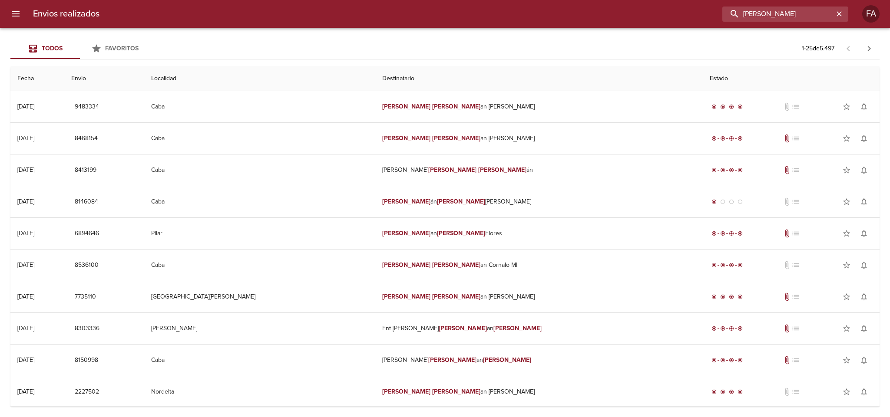  What do you see at coordinates (122, 48) in the screenshot?
I see `span: Favoritos` at bounding box center [122, 48].